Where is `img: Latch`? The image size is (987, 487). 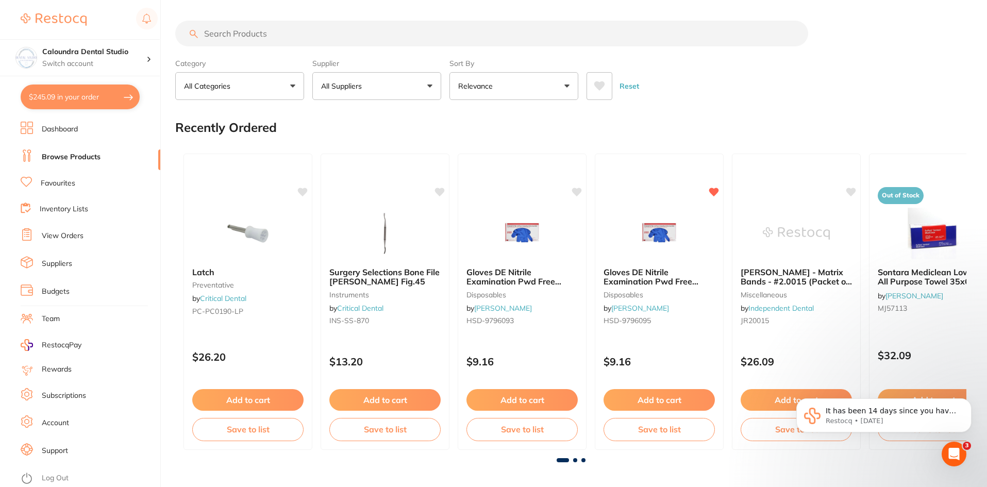 img: Latch is located at coordinates (248, 233).